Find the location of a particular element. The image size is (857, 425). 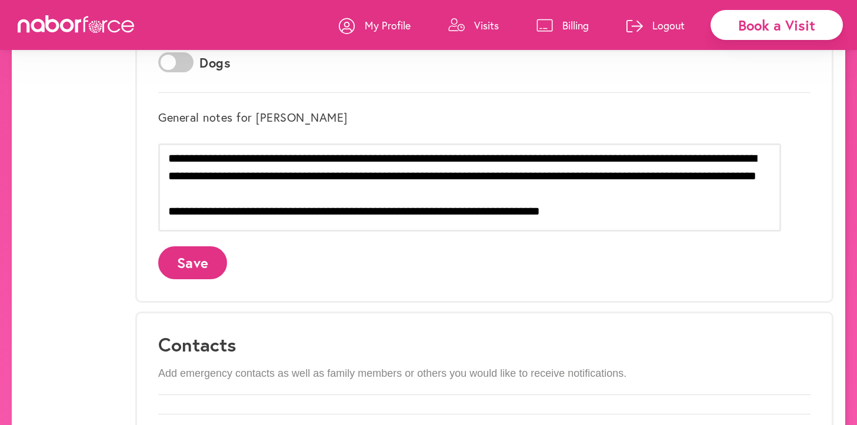

p: Logout is located at coordinates (668, 25).